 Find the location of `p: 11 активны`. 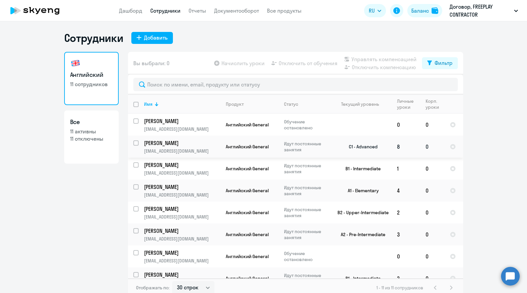

p: 11 активны is located at coordinates (92, 131).